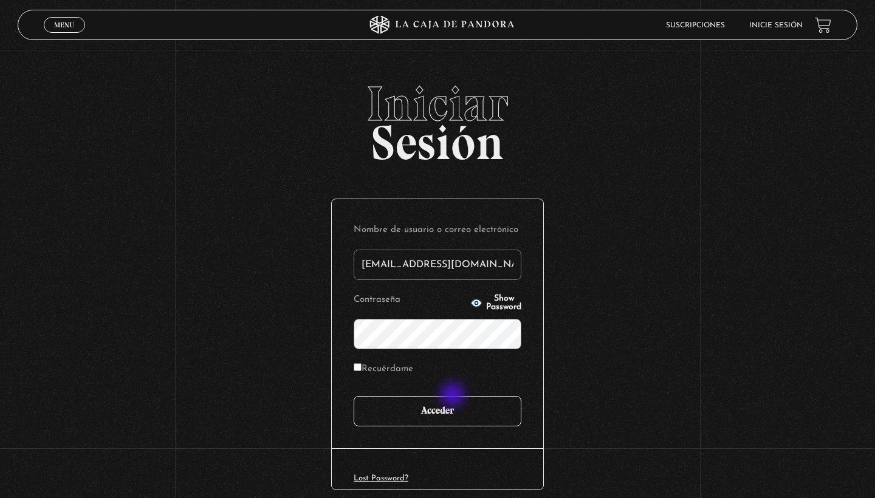  What do you see at coordinates (357, 367) in the screenshot?
I see `input: Recuérdame` at bounding box center [357, 367].